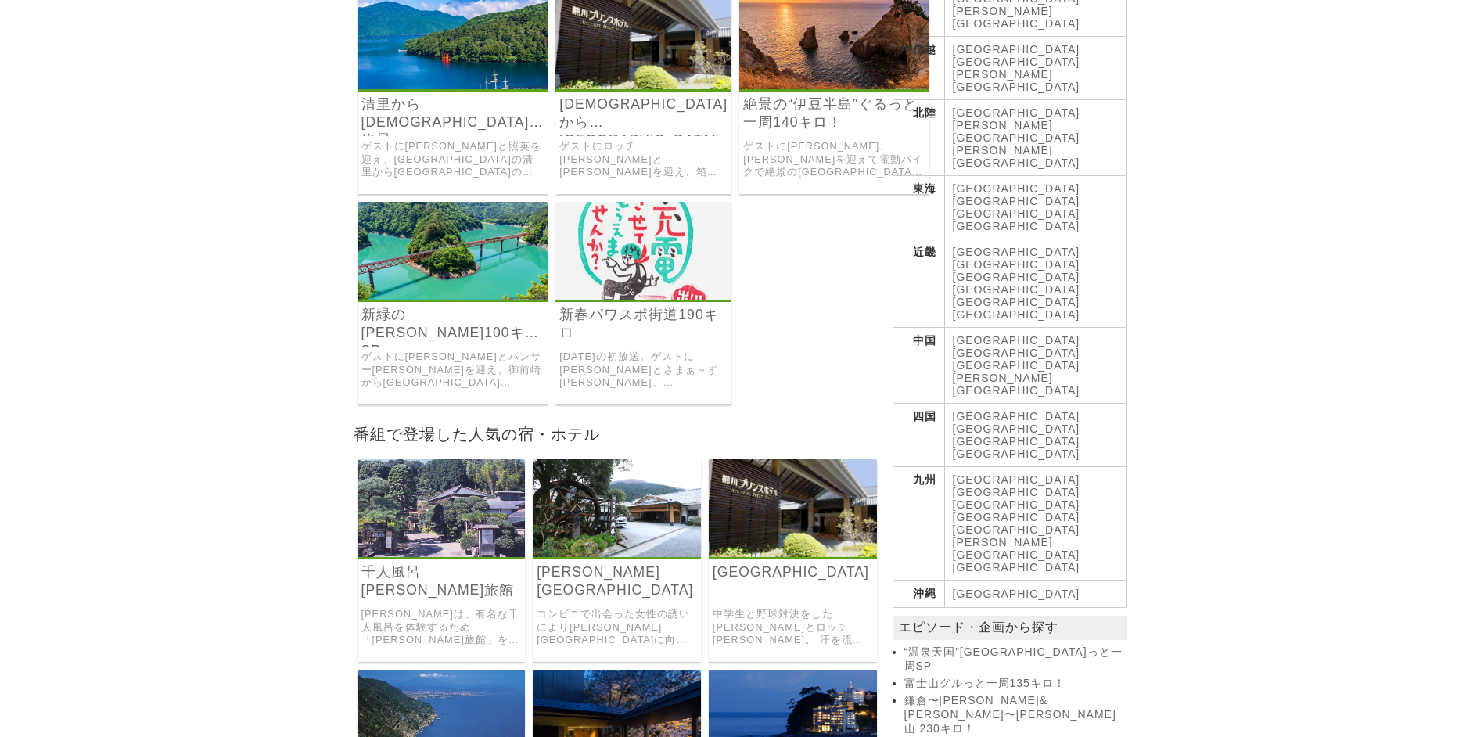  I want to click on img: 熱川プリンスホテル, so click(792, 508).